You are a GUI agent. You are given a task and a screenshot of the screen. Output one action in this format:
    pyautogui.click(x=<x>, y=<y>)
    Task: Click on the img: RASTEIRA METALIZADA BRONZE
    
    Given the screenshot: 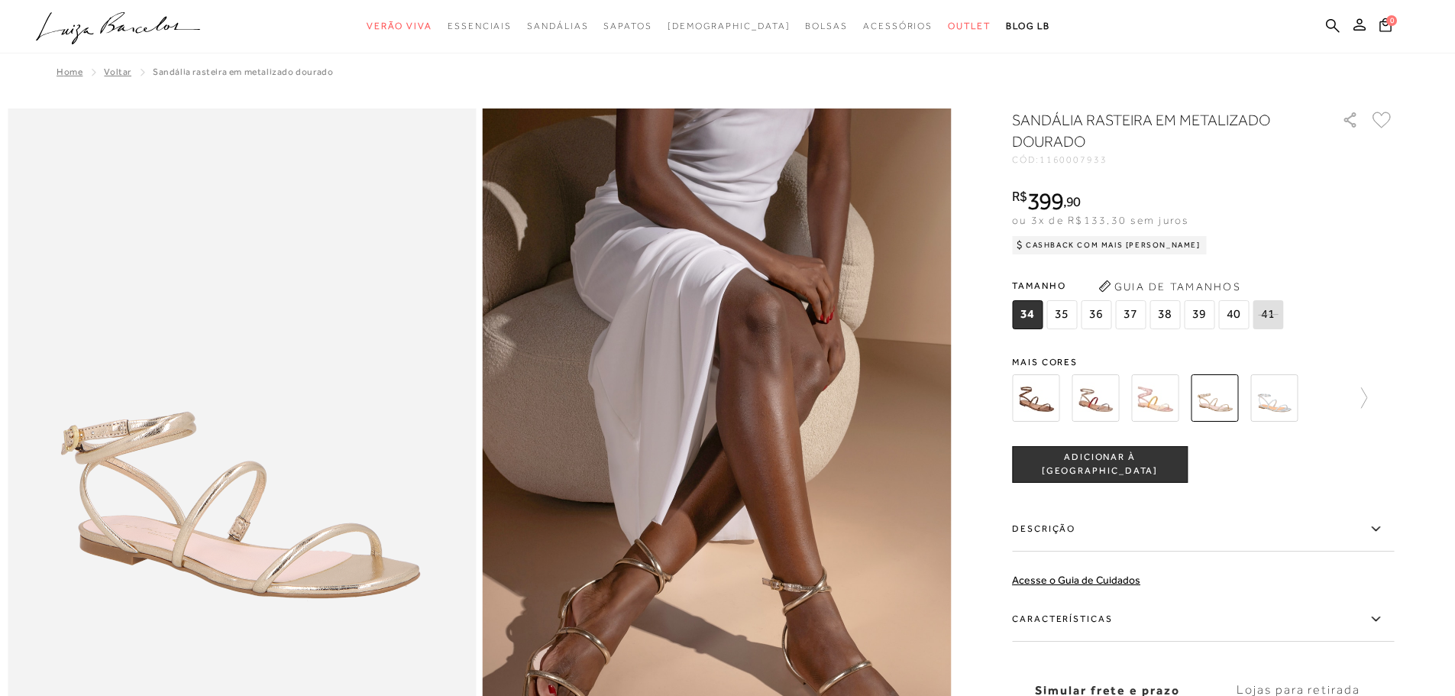 What is the action you would take?
    pyautogui.click(x=1036, y=398)
    